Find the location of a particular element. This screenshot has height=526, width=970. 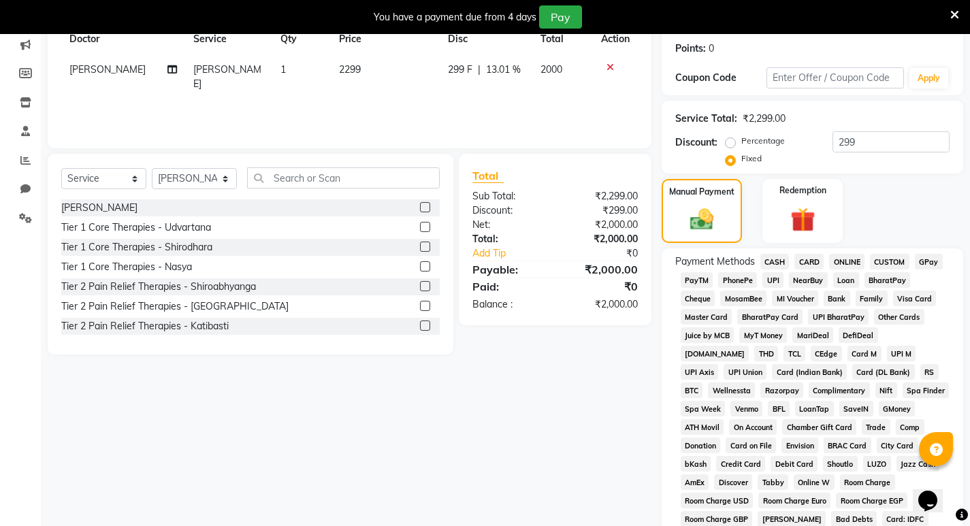

span: Other Cards is located at coordinates (899, 317).